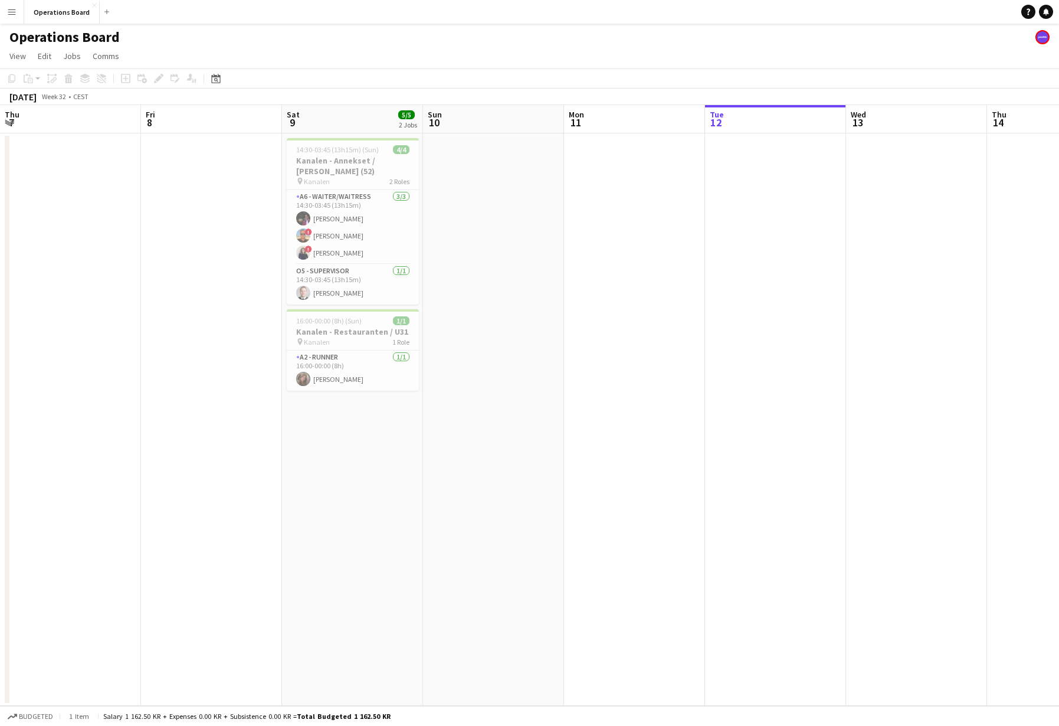  I want to click on div: Salary 1 162.50 KR + Expenses 0.00 KR + Subsistence 0.00 KR =, so click(247, 716).